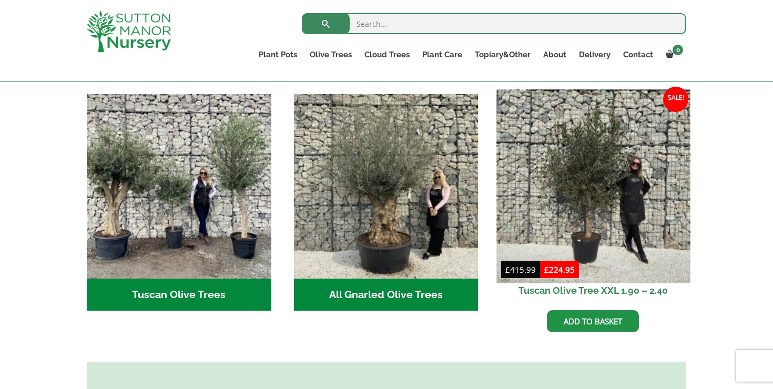 Image resolution: width=773 pixels, height=389 pixels. I want to click on h2: Tuscan Olive Tree XXL 1.90 – 2.40, so click(593, 290).